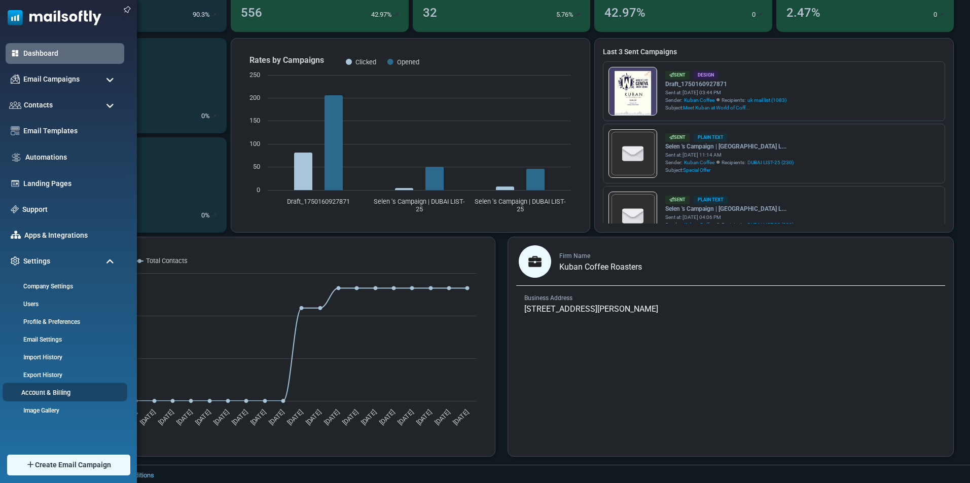 This screenshot has height=483, width=970. Describe the element at coordinates (15, 209) in the screenshot. I see `img: support-icon.svg` at that location.